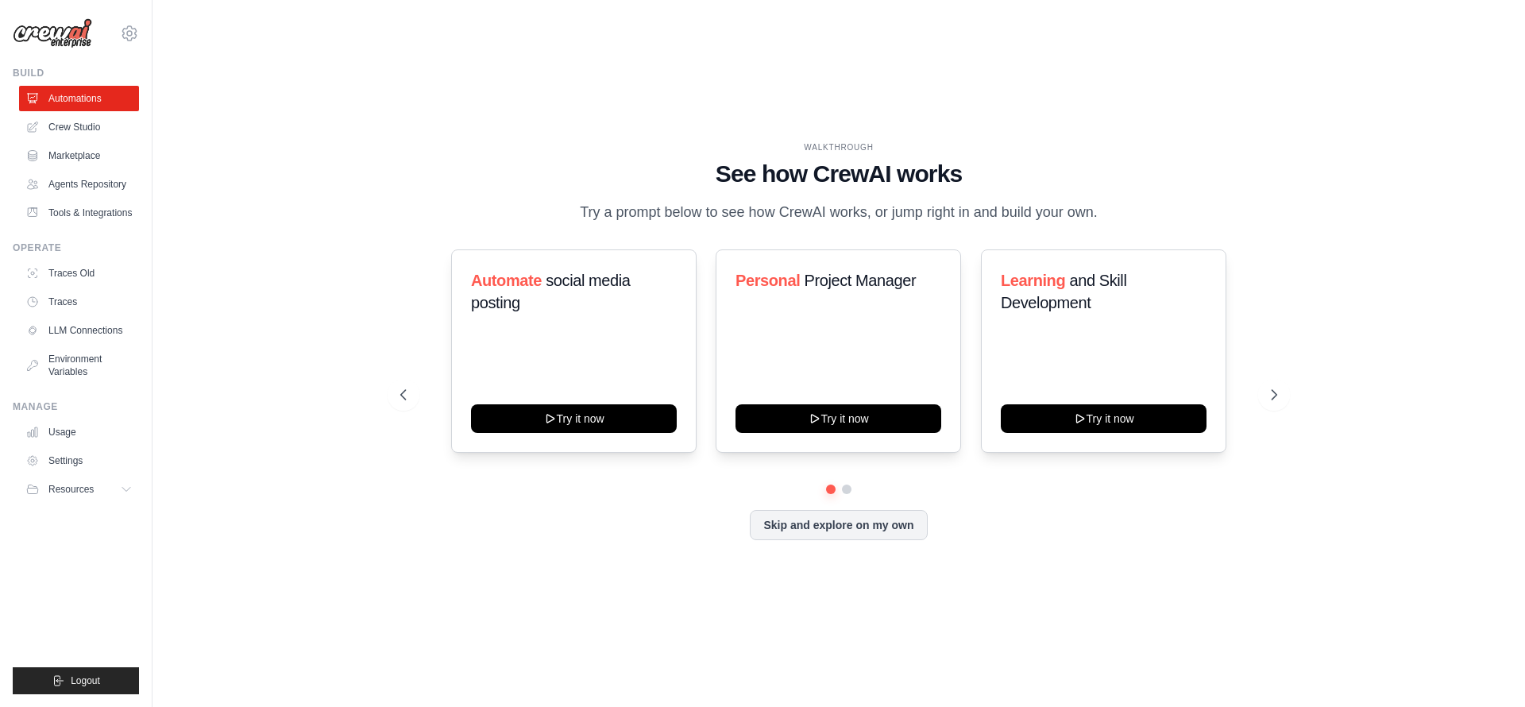 Image resolution: width=1525 pixels, height=707 pixels. What do you see at coordinates (839, 212) in the screenshot?
I see `p: Try a prompt below to see how CrewAI works, or jump right in and build your own.` at bounding box center [839, 212].